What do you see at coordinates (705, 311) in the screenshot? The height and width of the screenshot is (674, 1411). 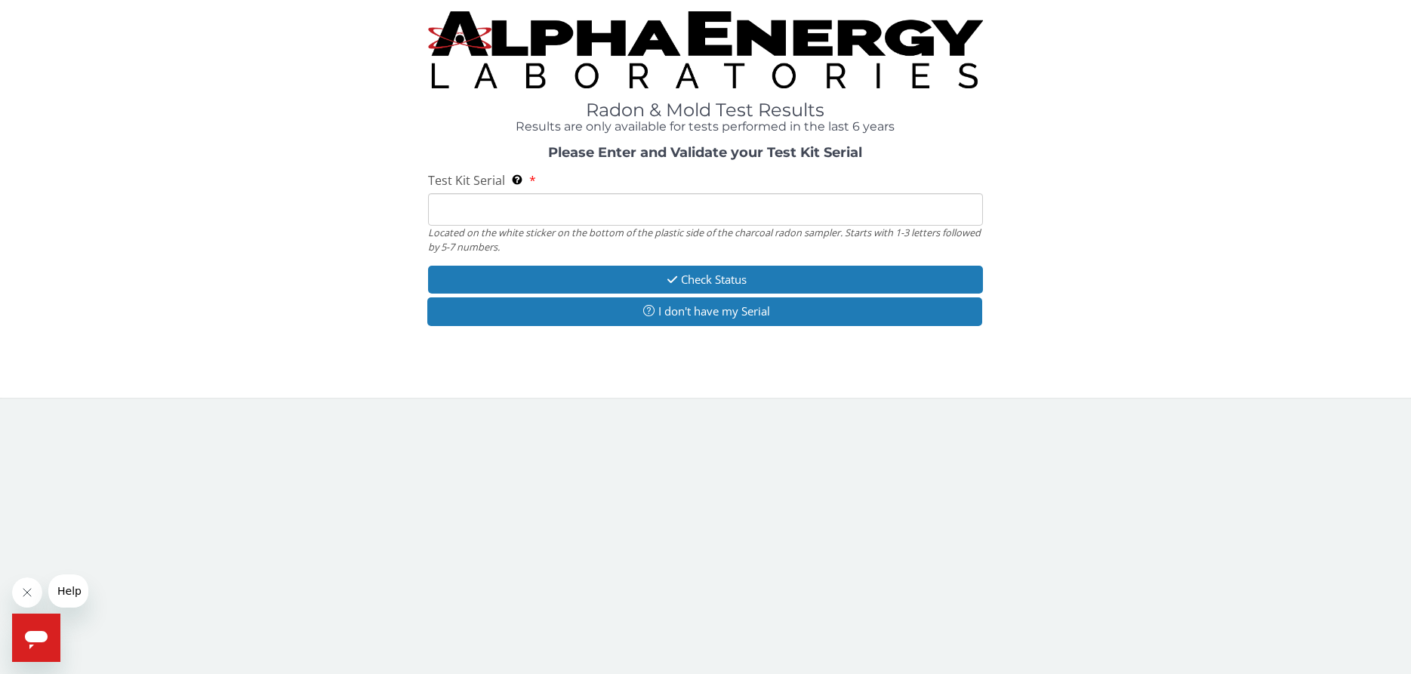 I see `button: I don't have my Serial` at bounding box center [705, 311].